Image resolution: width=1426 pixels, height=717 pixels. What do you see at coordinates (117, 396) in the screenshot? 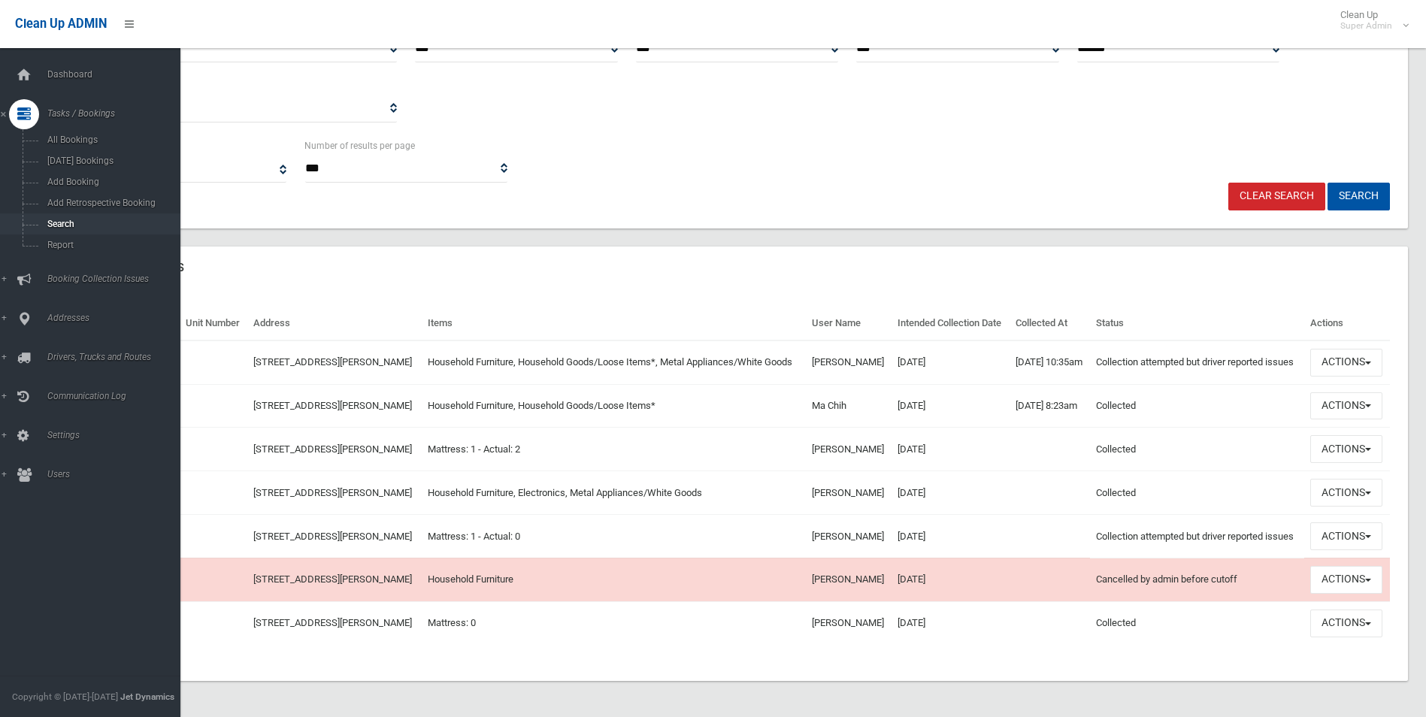
I see `span: Communication Log` at bounding box center [117, 396].